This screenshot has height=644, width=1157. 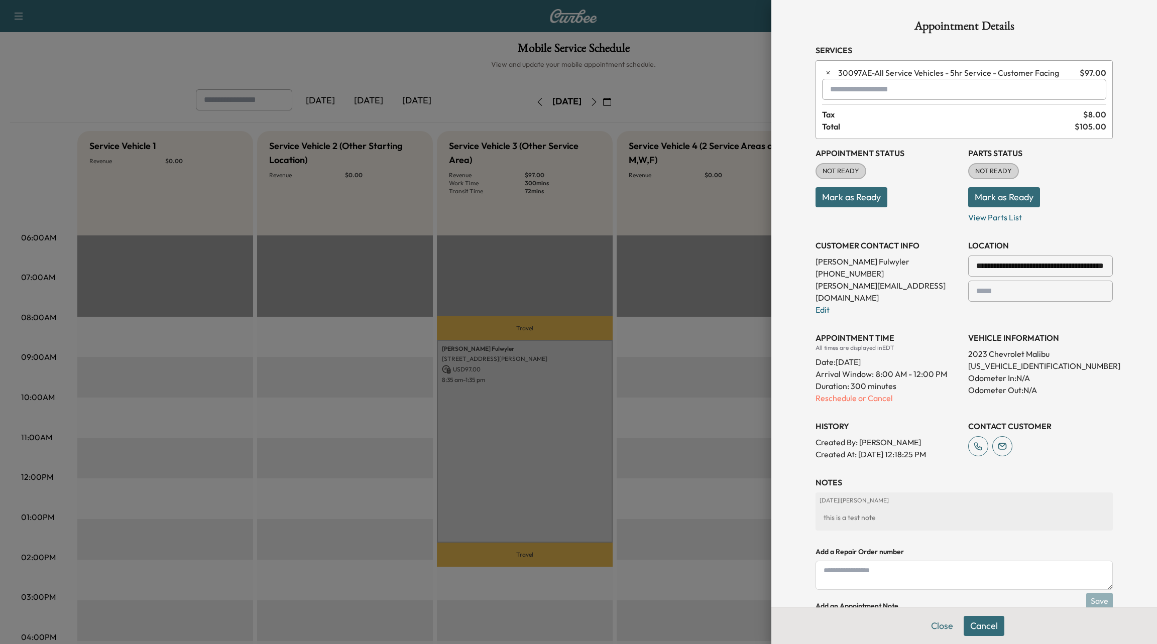 What do you see at coordinates (1041, 246) in the screenshot?
I see `h3: LOCATION` at bounding box center [1041, 246].